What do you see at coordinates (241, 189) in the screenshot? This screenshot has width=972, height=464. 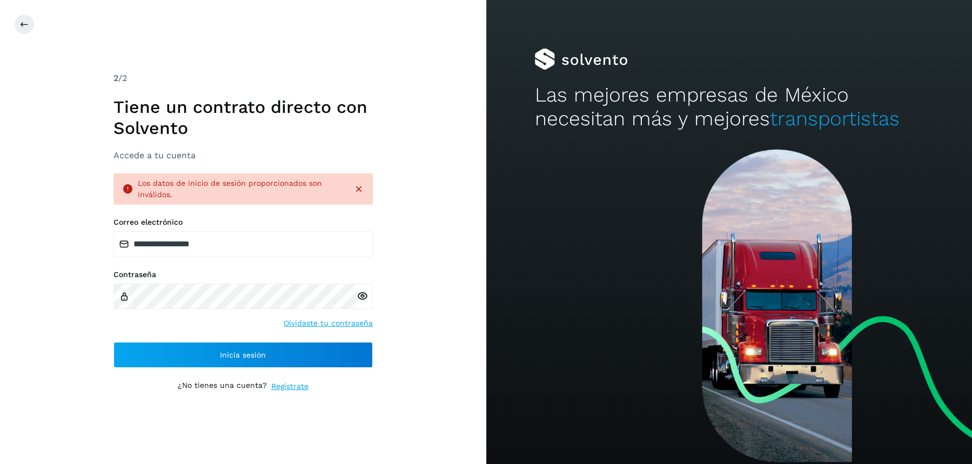 I see `div: Los datos de inicio de sesión proporcionados son inválidos.` at bounding box center [241, 189].